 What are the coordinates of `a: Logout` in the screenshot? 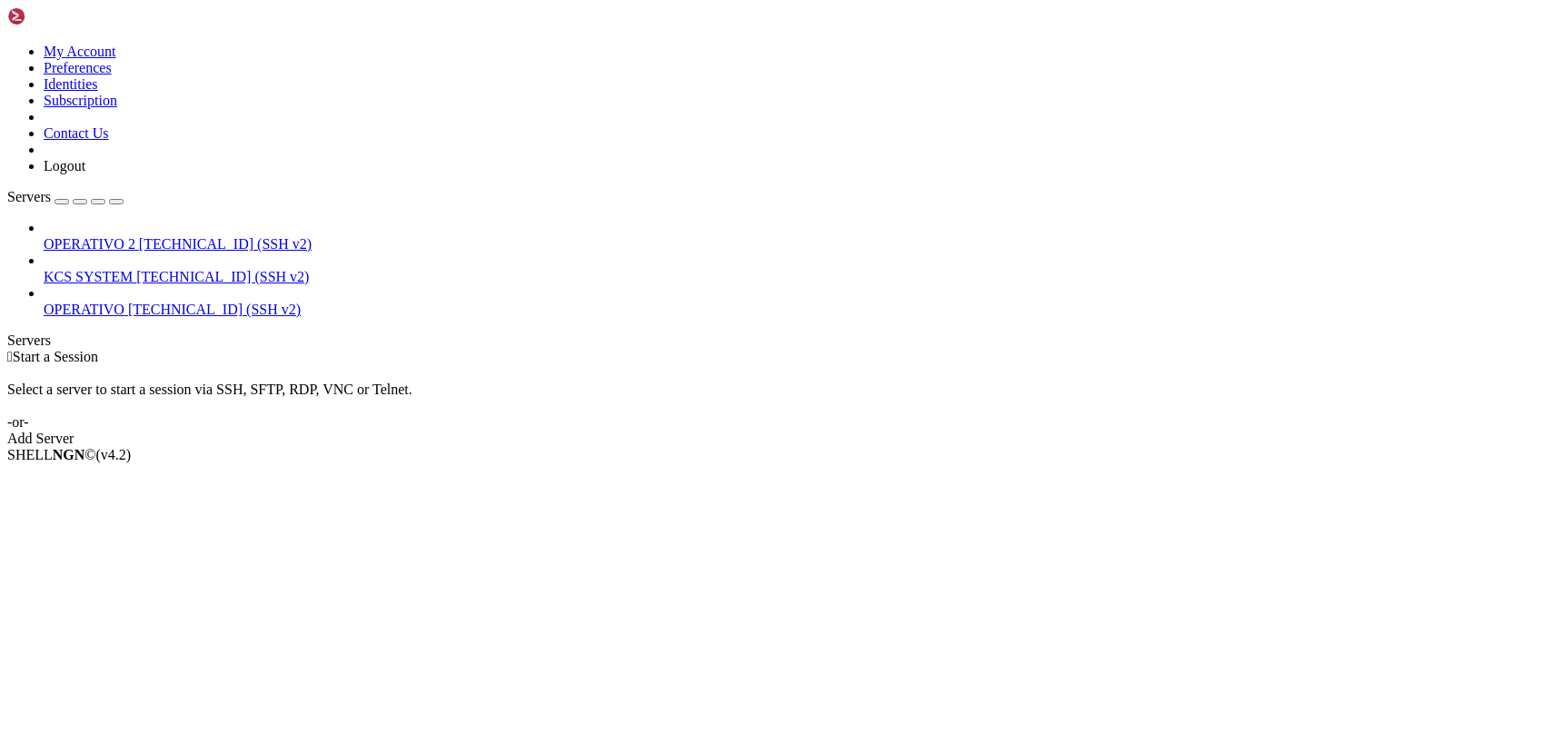 It's located at (64, 165).